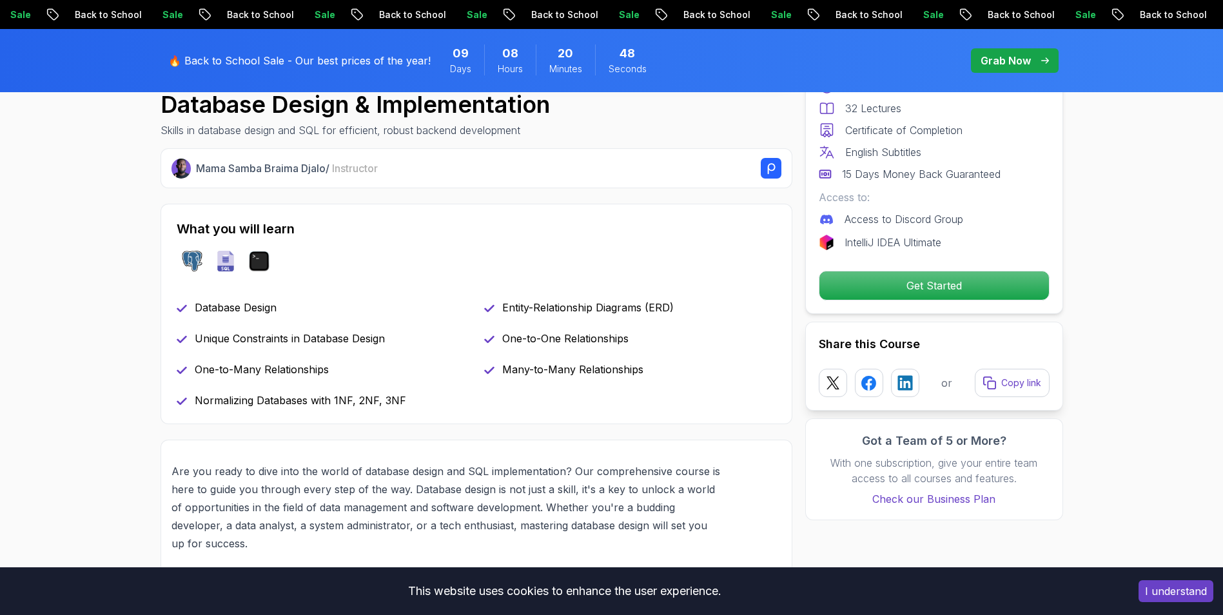  What do you see at coordinates (446, 584) in the screenshot?
I see `p: By the end of this course, you will have a solid foundation in database design and SQL implementa...` at bounding box center [446, 584].